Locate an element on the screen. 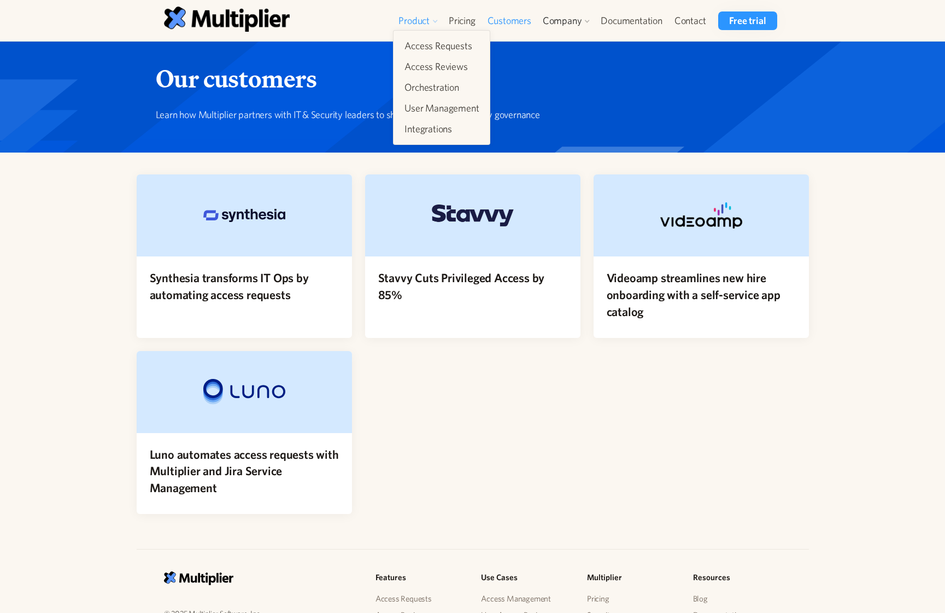 Image resolution: width=945 pixels, height=613 pixels. a: Access Reviews is located at coordinates (442, 67).